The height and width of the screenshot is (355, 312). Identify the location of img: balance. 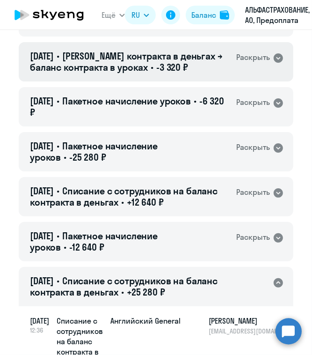
(225, 15).